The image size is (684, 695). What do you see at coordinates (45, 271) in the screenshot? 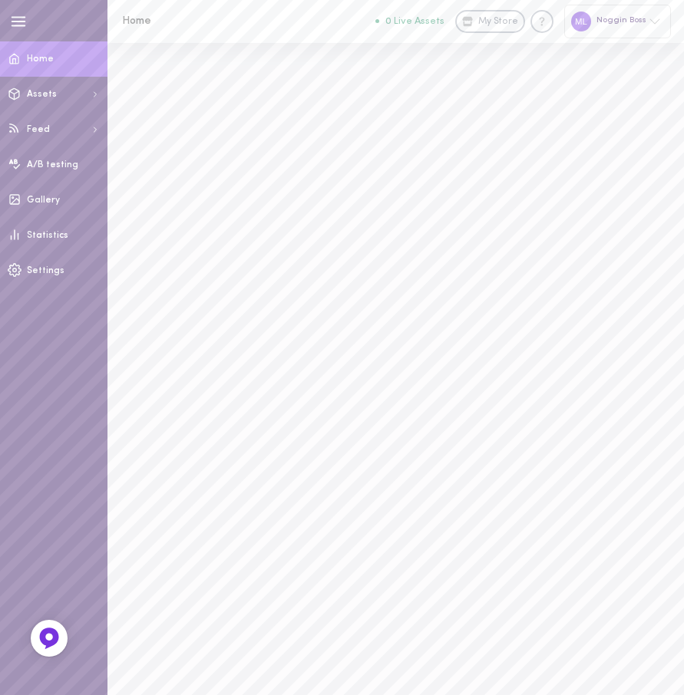
I see `span: Settings` at bounding box center [45, 271].